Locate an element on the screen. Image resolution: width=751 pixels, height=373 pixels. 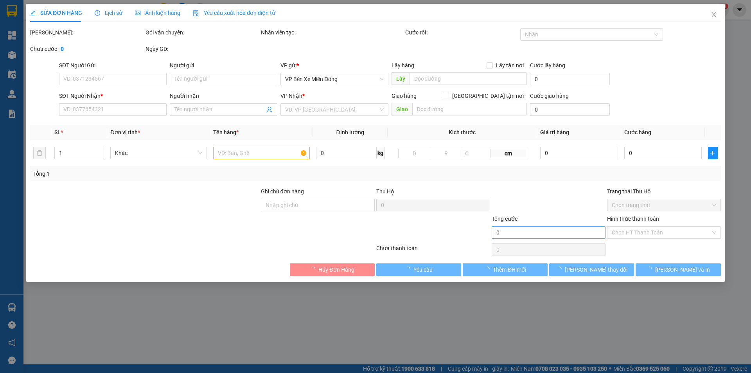
input: Cước lấy hàng is located at coordinates (570, 79).